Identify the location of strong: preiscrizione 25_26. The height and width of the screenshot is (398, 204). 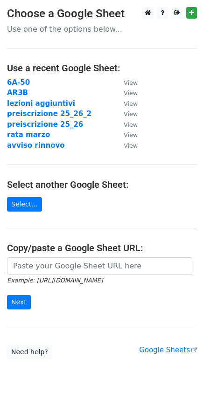
(45, 124).